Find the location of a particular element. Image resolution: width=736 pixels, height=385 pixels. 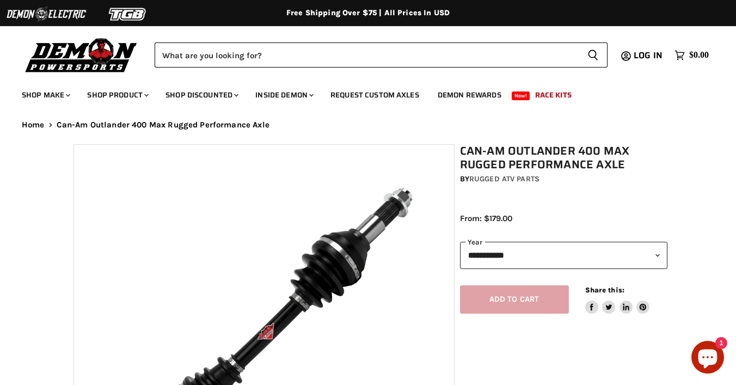

a: Home is located at coordinates (33, 125).